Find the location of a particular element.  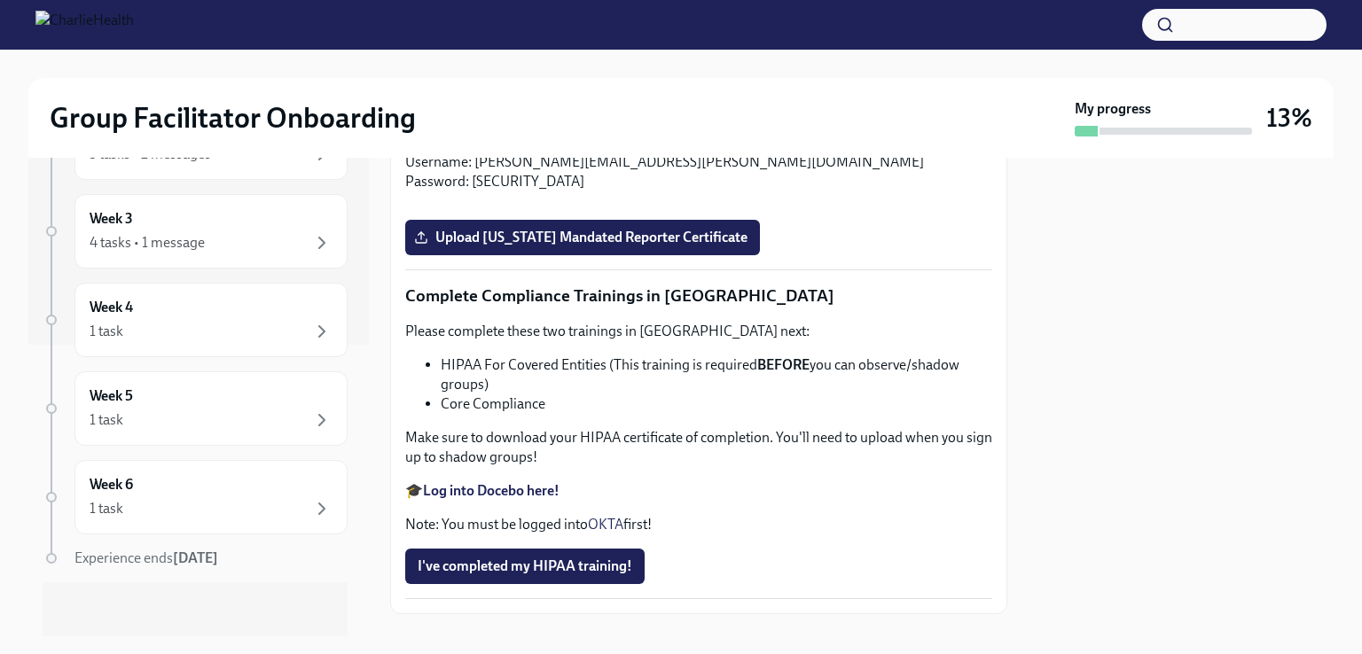

span: I've completed my HIPAA training! is located at coordinates (525, 567).